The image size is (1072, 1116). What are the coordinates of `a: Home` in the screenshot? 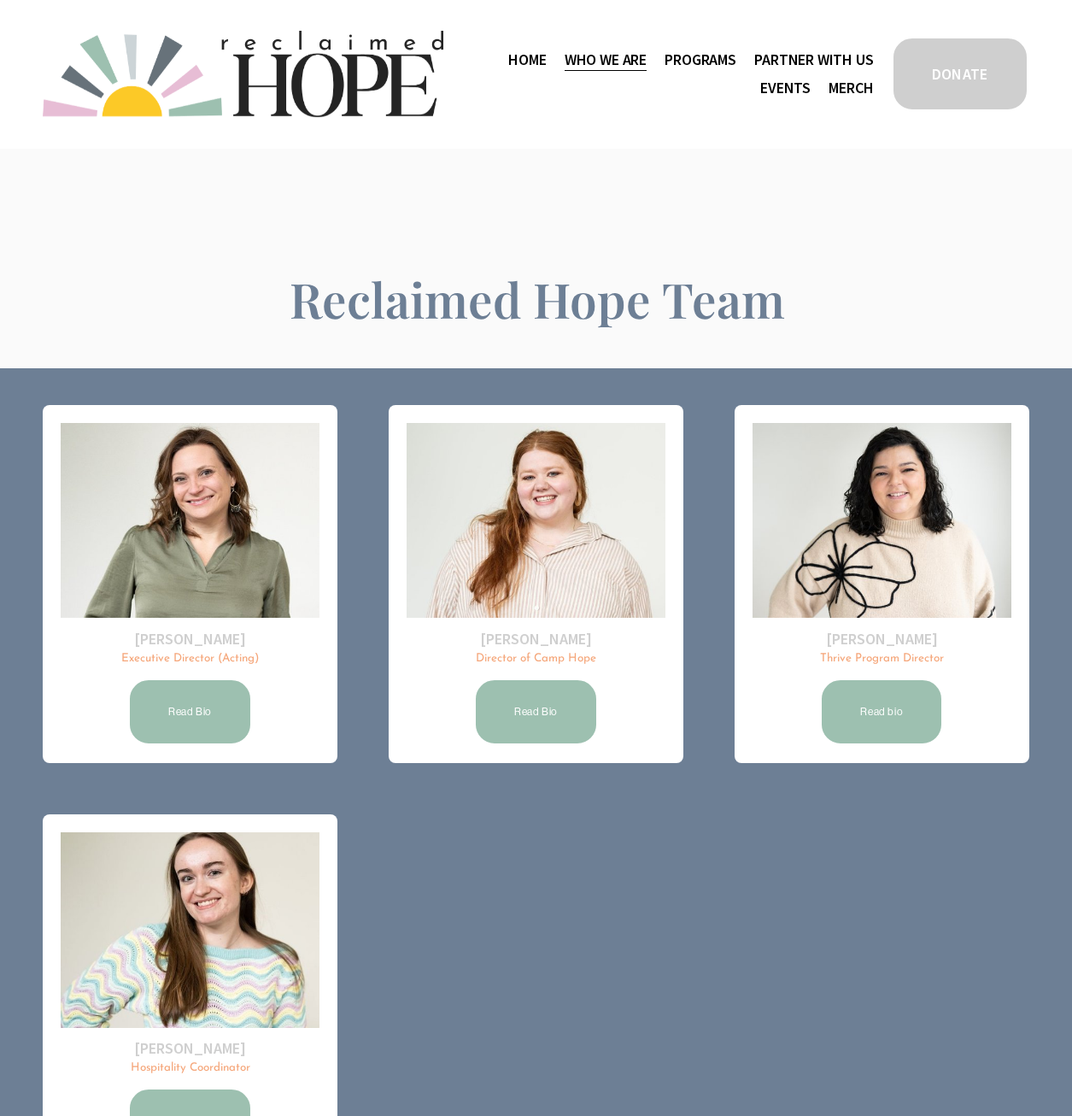 It's located at (527, 60).